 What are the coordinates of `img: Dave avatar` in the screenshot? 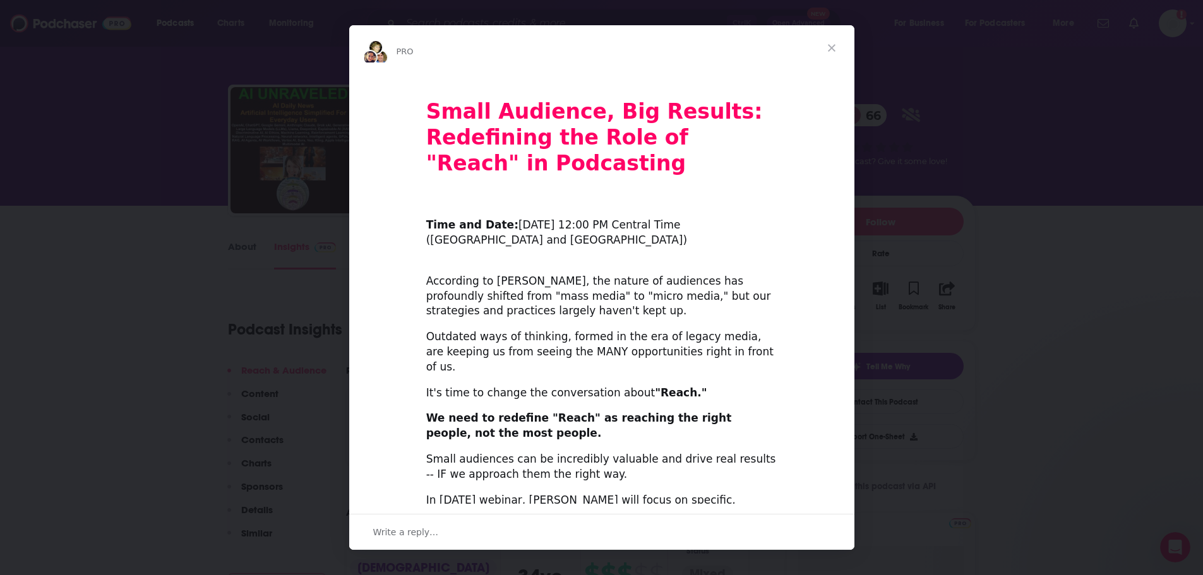 It's located at (381, 57).